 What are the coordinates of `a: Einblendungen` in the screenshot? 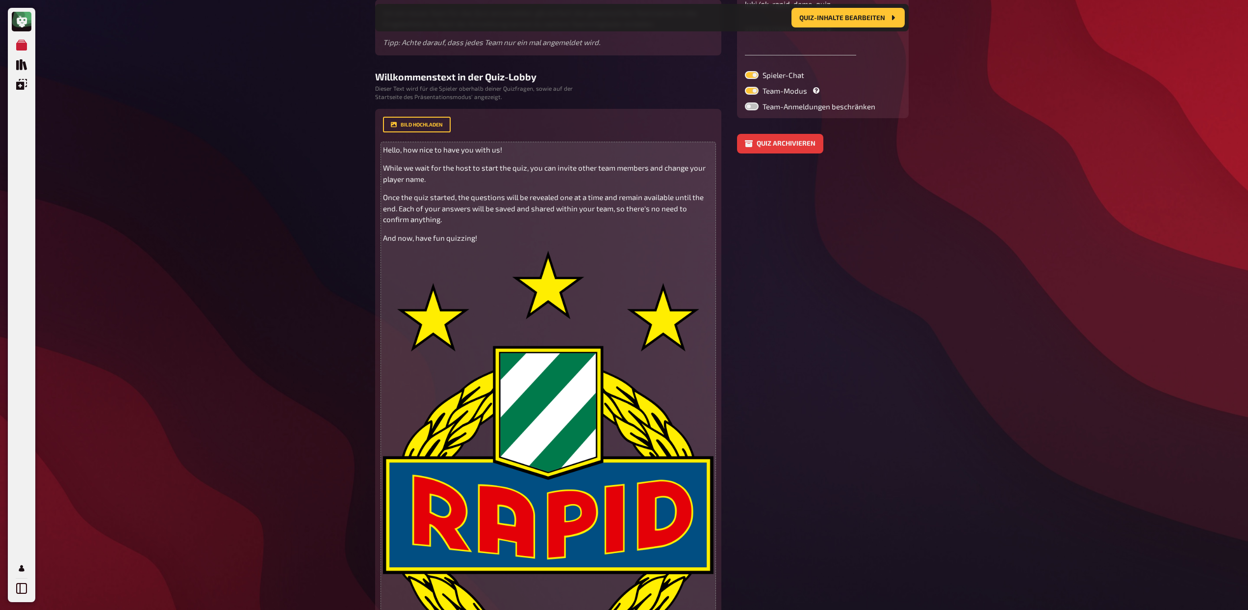 It's located at (22, 84).